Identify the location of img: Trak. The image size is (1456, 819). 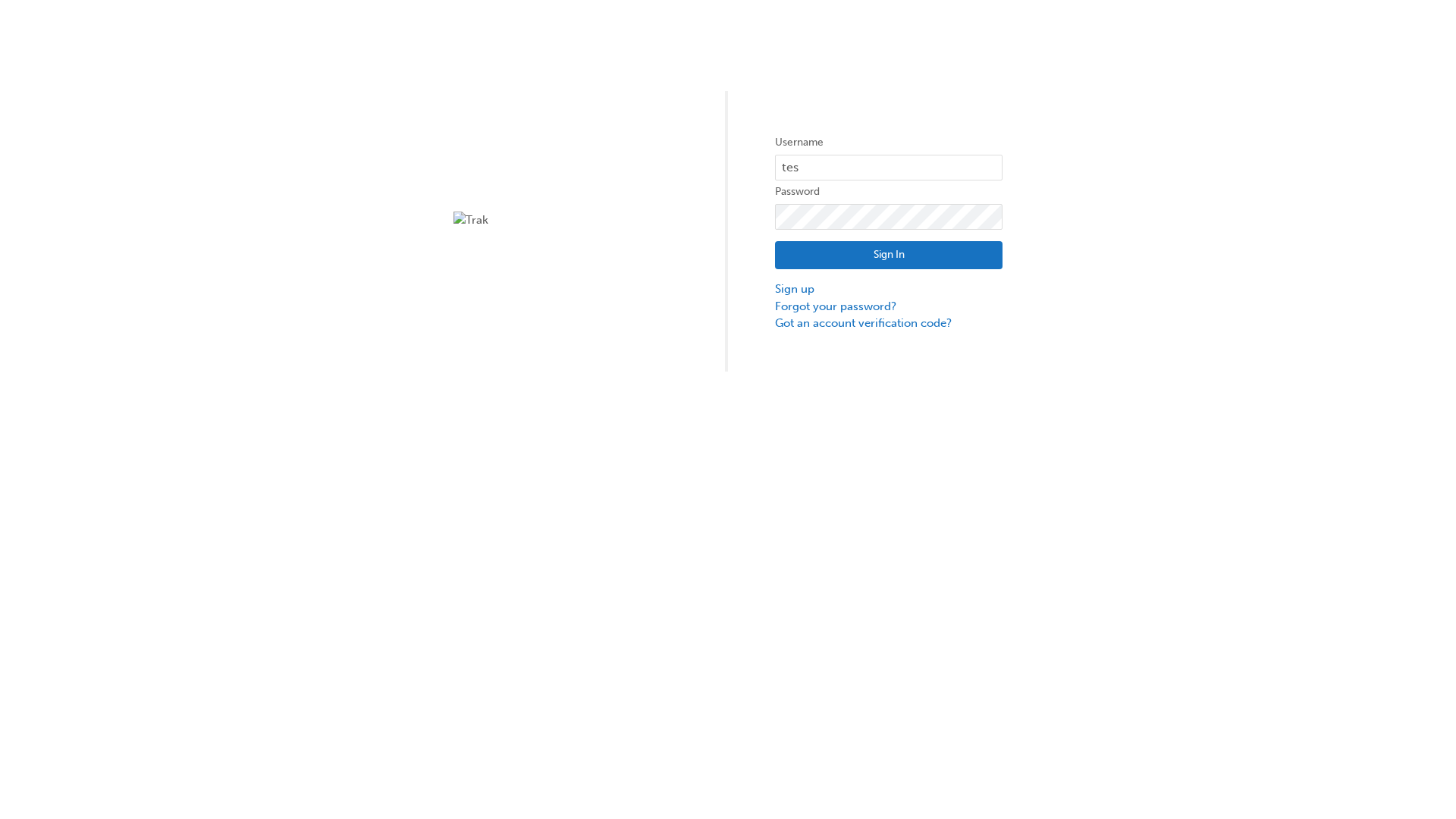
(567, 220).